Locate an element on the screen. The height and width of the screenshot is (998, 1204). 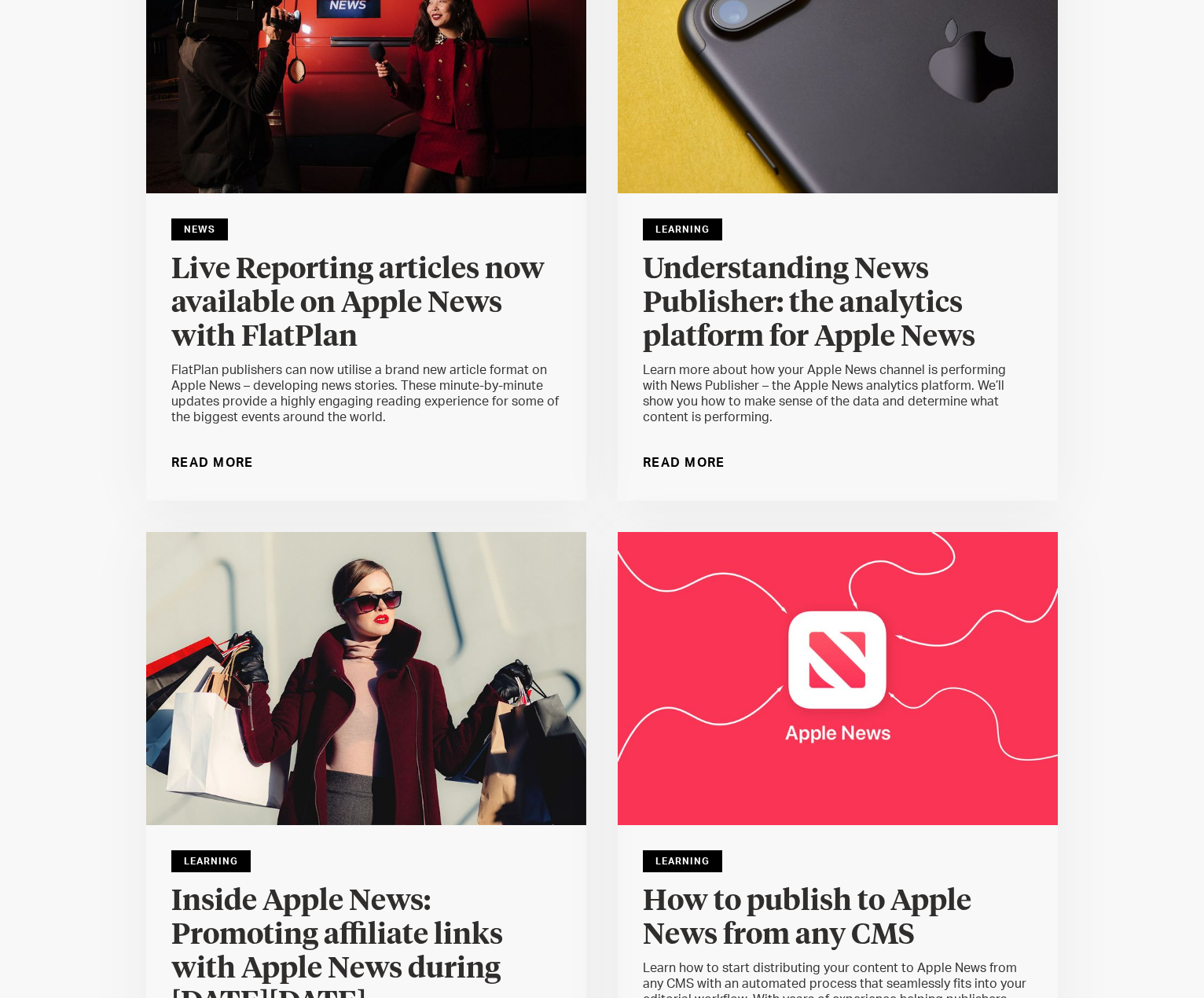
h4: Live Reporting articles now available on Apple News with FlatPlan is located at coordinates (366, 303).